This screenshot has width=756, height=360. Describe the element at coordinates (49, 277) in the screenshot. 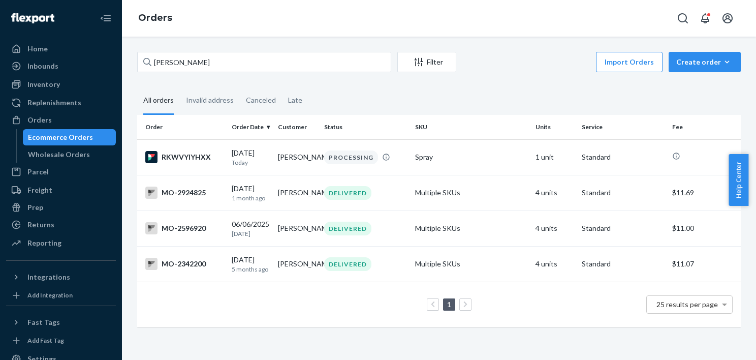

I see `div: Integrations` at that location.